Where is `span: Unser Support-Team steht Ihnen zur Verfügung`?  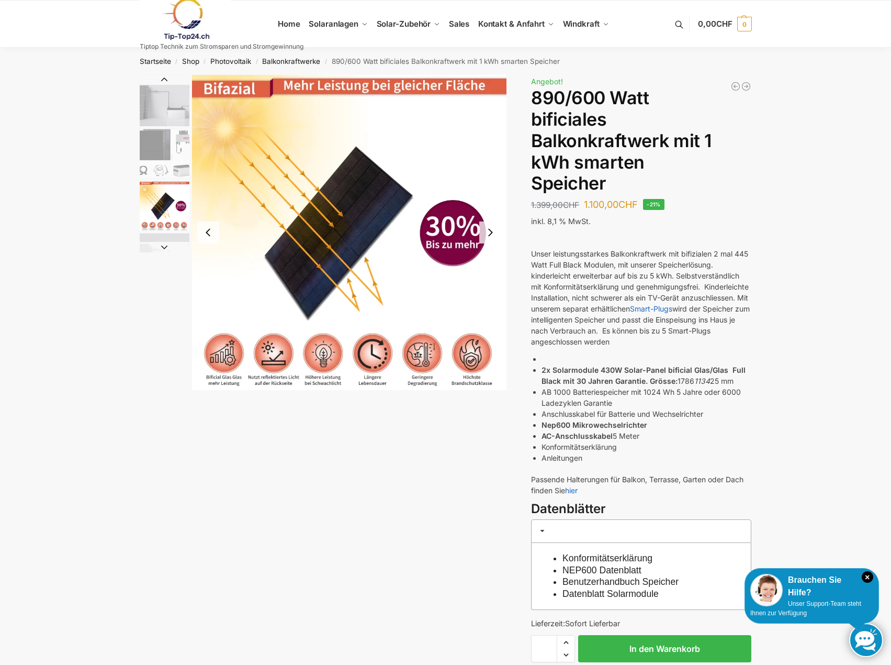
span: Unser Support-Team steht Ihnen zur Verfügung is located at coordinates (806, 608).